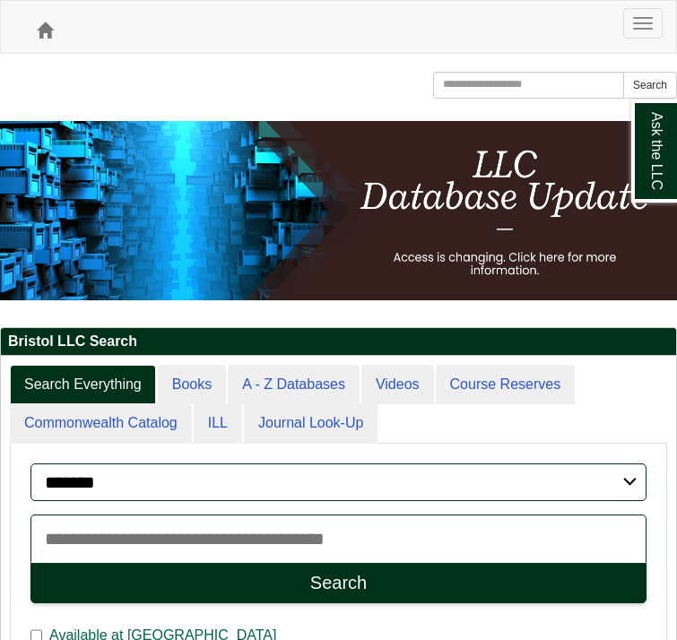  Describe the element at coordinates (506, 385) in the screenshot. I see `a: Course Reserves` at that location.